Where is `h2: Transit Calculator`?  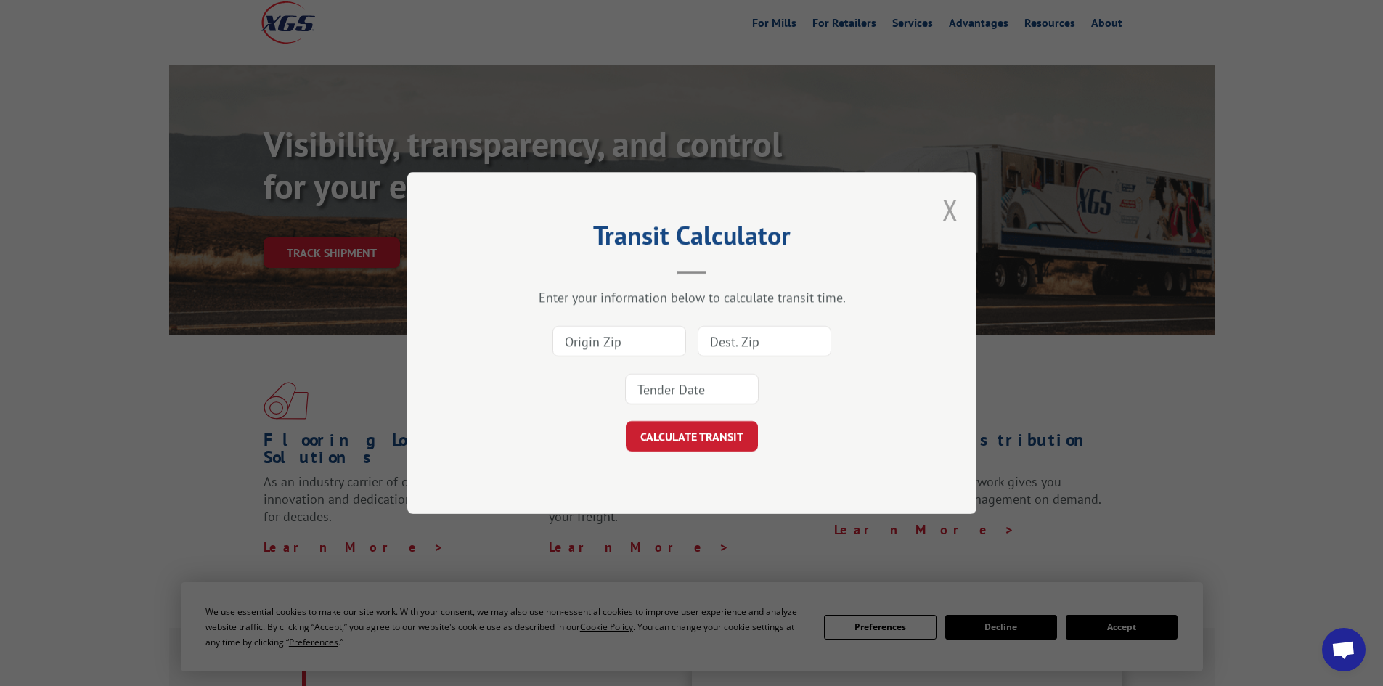
h2: Transit Calculator is located at coordinates (692, 239).